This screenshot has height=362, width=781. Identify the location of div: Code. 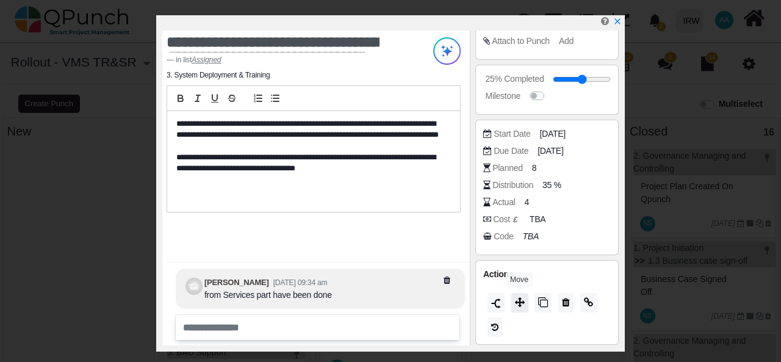
(503, 236).